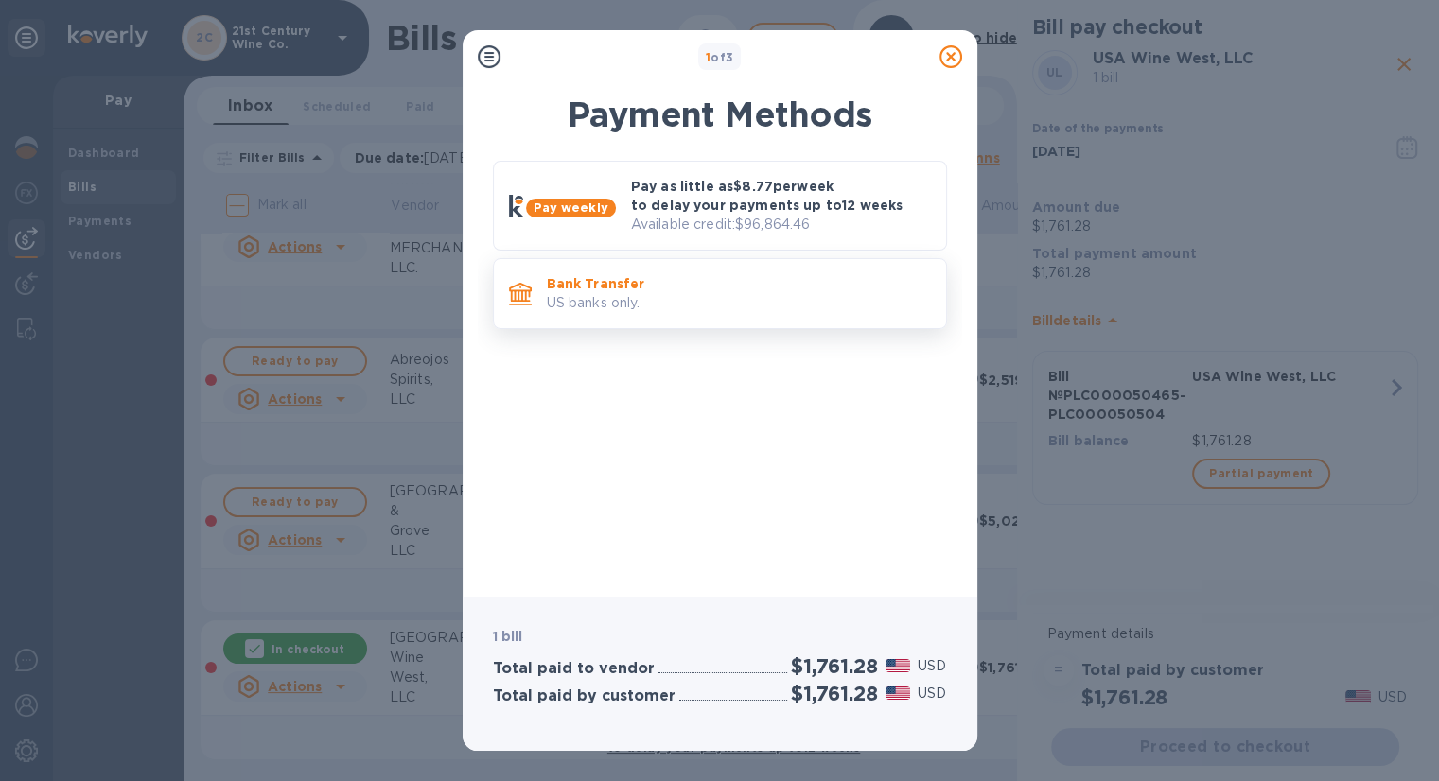  What do you see at coordinates (508, 637) in the screenshot?
I see `b: 1 bill` at bounding box center [508, 637].